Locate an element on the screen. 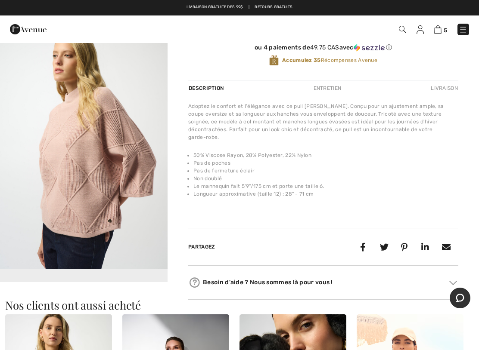 This screenshot has width=479, height=350. div: ou 4 paiements de avec is located at coordinates (323, 48).